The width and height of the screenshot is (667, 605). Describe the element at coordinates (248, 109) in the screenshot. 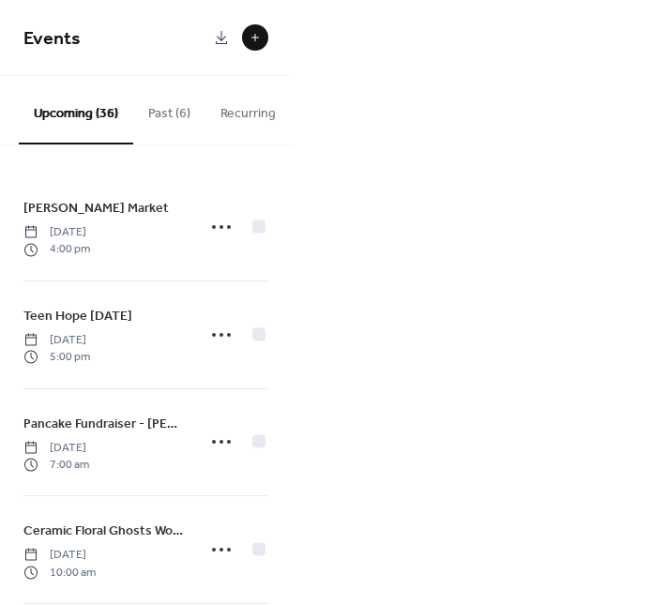

I see `button: Recurring` at that location.